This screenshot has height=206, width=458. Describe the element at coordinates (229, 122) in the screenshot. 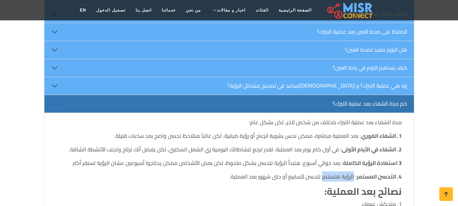

I see `p: مدة الشفاء بعد عملية الليزك بتختلف من شخص لآخر، لكن بشكل عام:` at that location.